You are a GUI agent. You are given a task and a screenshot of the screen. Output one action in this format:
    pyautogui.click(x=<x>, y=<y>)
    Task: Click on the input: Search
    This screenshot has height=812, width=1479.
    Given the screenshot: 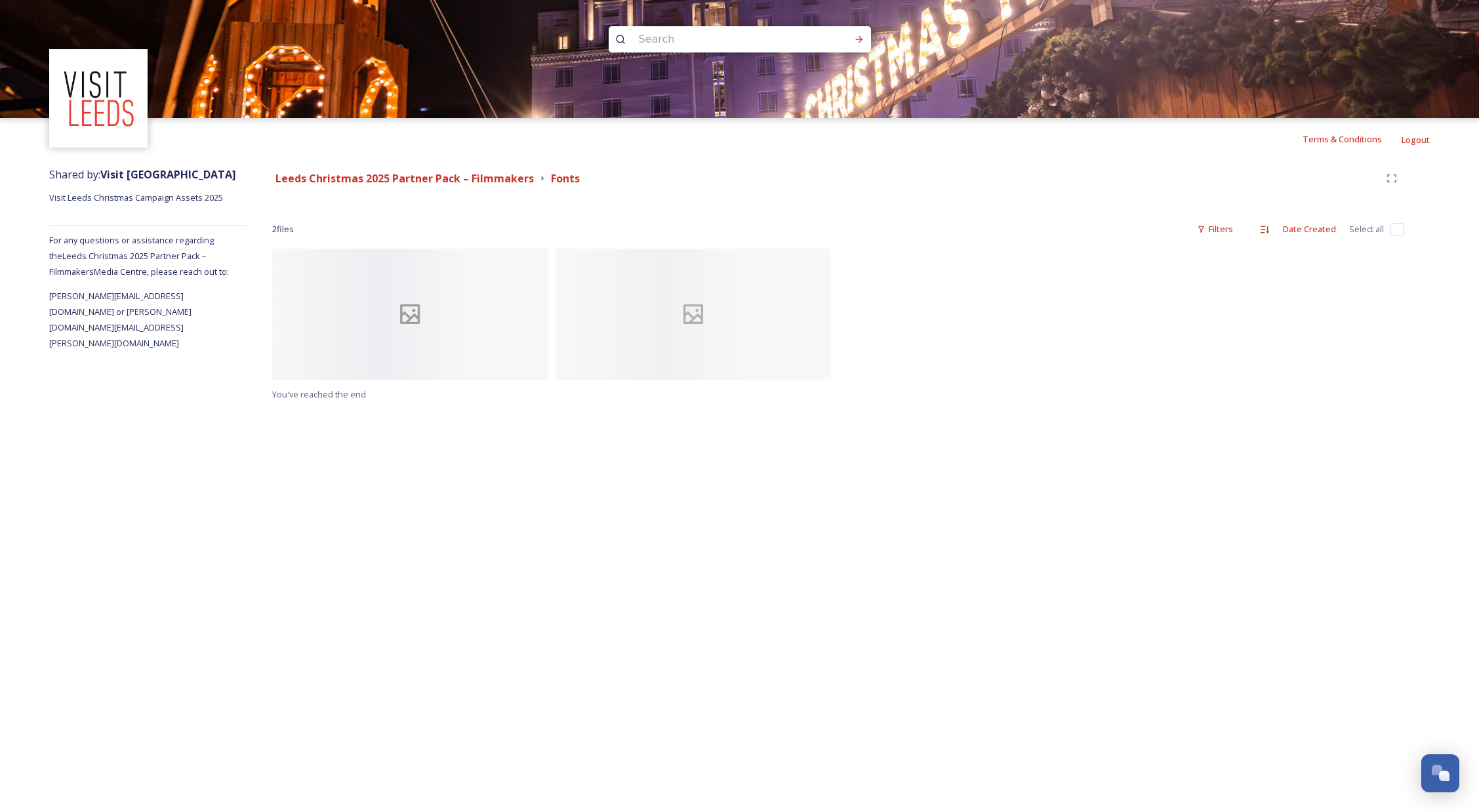 What is the action you would take?
    pyautogui.click(x=722, y=40)
    